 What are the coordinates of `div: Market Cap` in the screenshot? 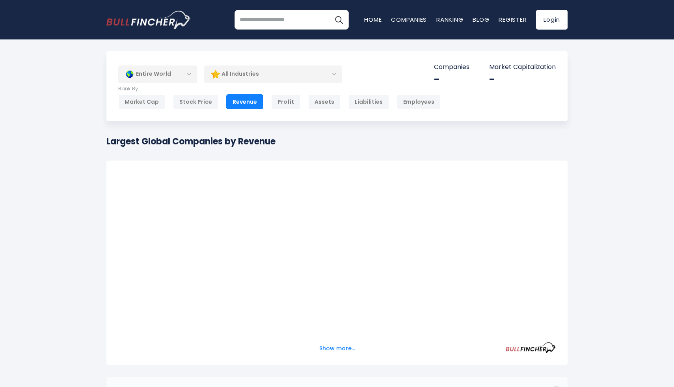 It's located at (142, 102).